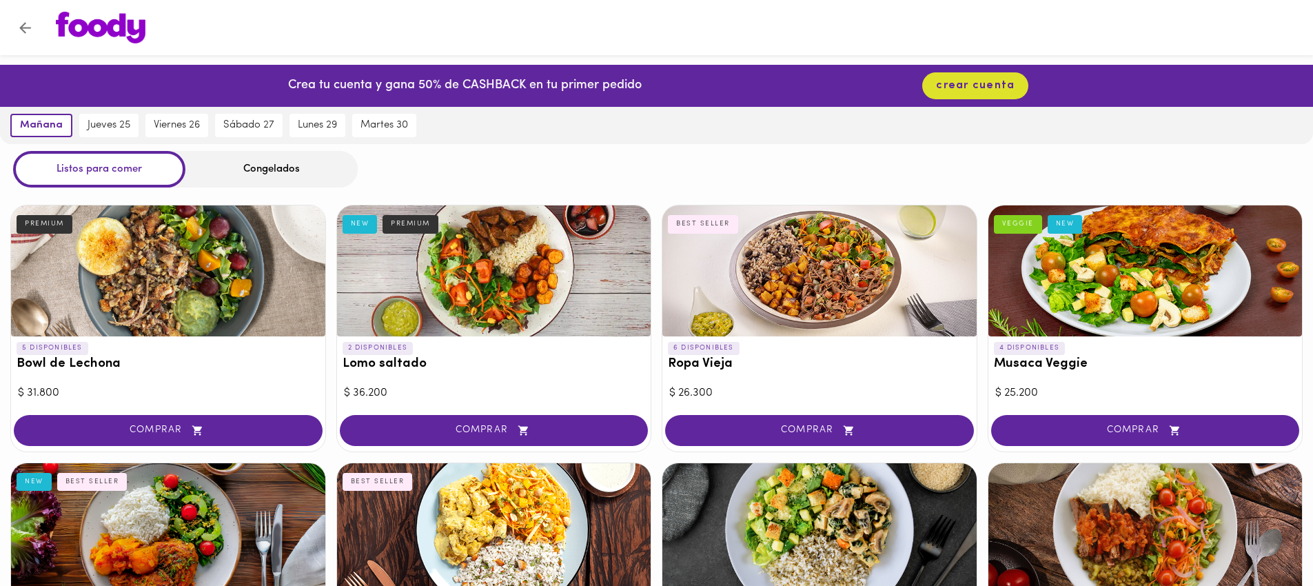 The image size is (1313, 586). I want to click on h3: Musaca Veggie, so click(1145, 364).